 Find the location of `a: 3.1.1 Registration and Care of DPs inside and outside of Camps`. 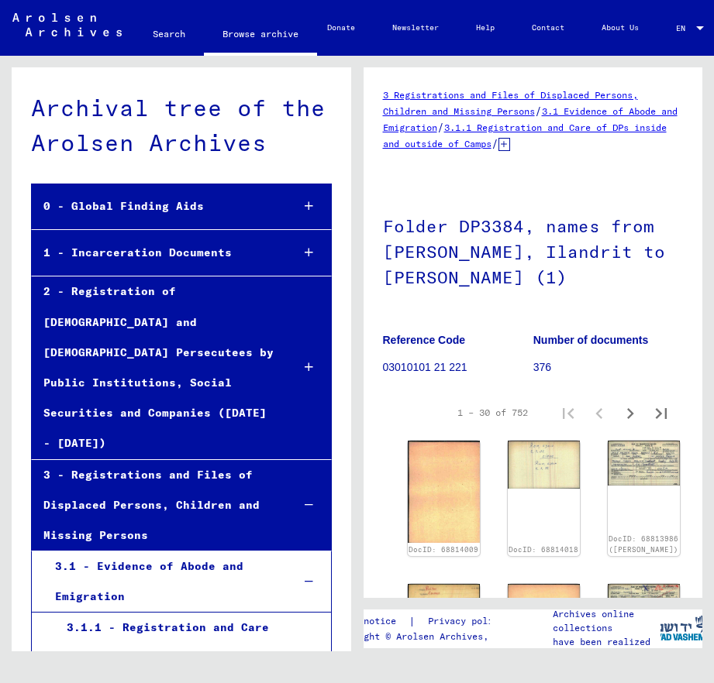

a: 3.1.1 Registration and Care of DPs inside and outside of Camps is located at coordinates (525, 136).